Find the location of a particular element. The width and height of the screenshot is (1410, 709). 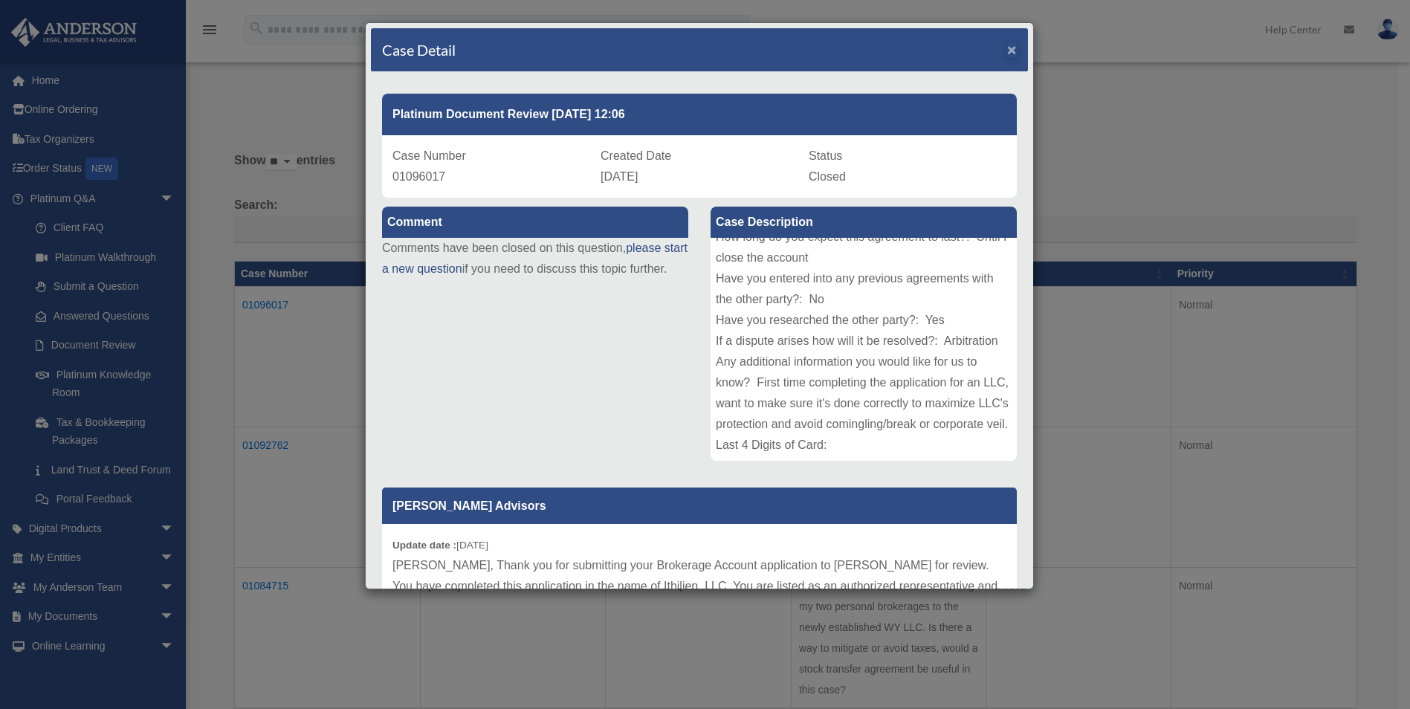

label: Case Description is located at coordinates (864, 222).